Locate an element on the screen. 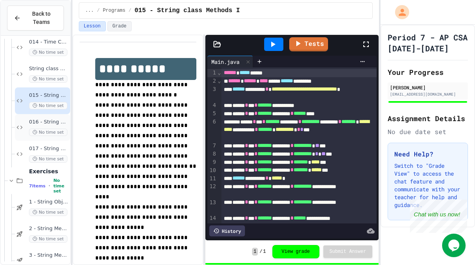 The image size is (475, 265). div: 6 is located at coordinates (212, 130).